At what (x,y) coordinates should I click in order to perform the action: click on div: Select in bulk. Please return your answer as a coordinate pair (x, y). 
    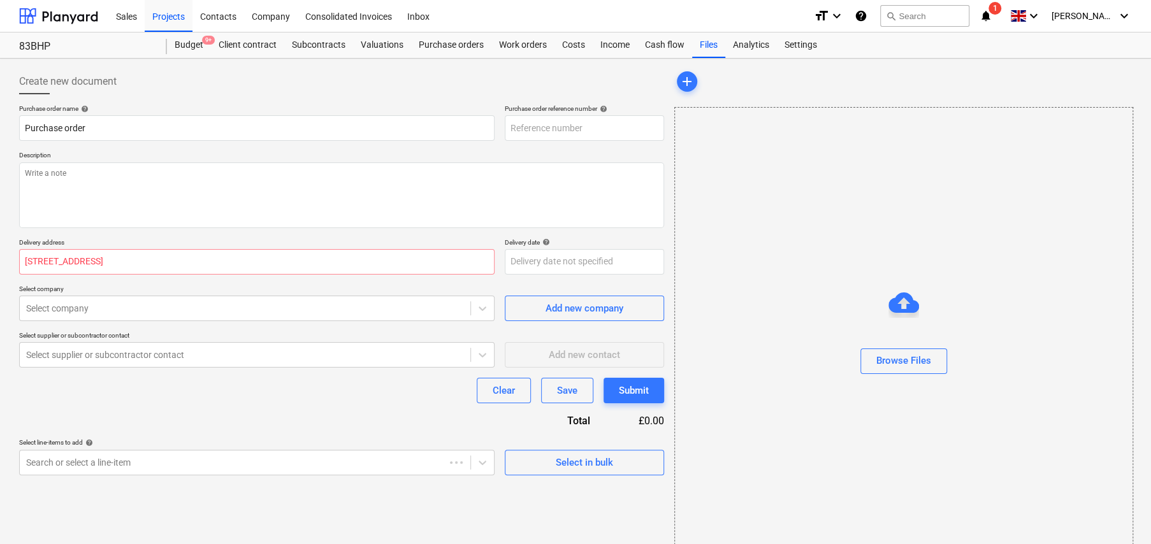
    Looking at the image, I should click on (584, 463).